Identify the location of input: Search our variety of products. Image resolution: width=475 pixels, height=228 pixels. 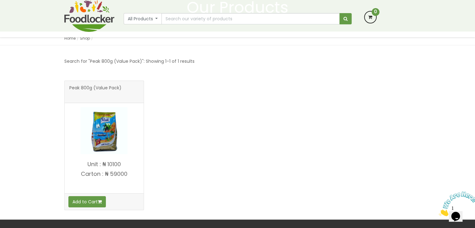
(250, 19).